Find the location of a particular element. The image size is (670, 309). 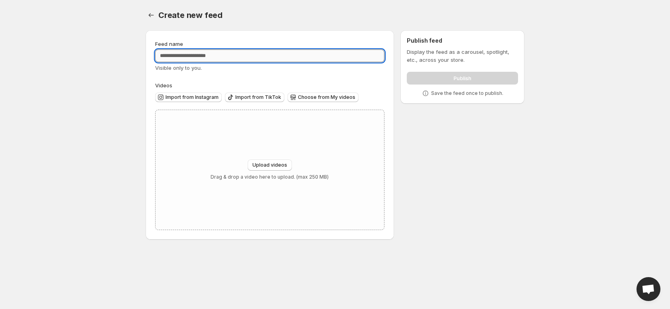

button: Import from TikTok is located at coordinates (254, 97).